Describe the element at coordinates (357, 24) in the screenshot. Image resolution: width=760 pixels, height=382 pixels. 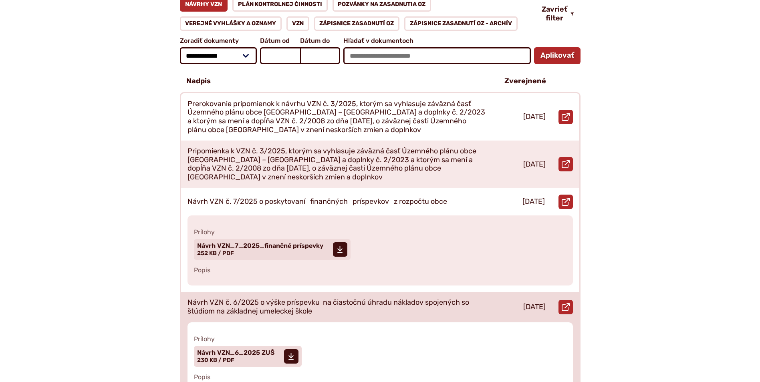
I see `a: Zápisnice zasadnutí OZ` at that location.